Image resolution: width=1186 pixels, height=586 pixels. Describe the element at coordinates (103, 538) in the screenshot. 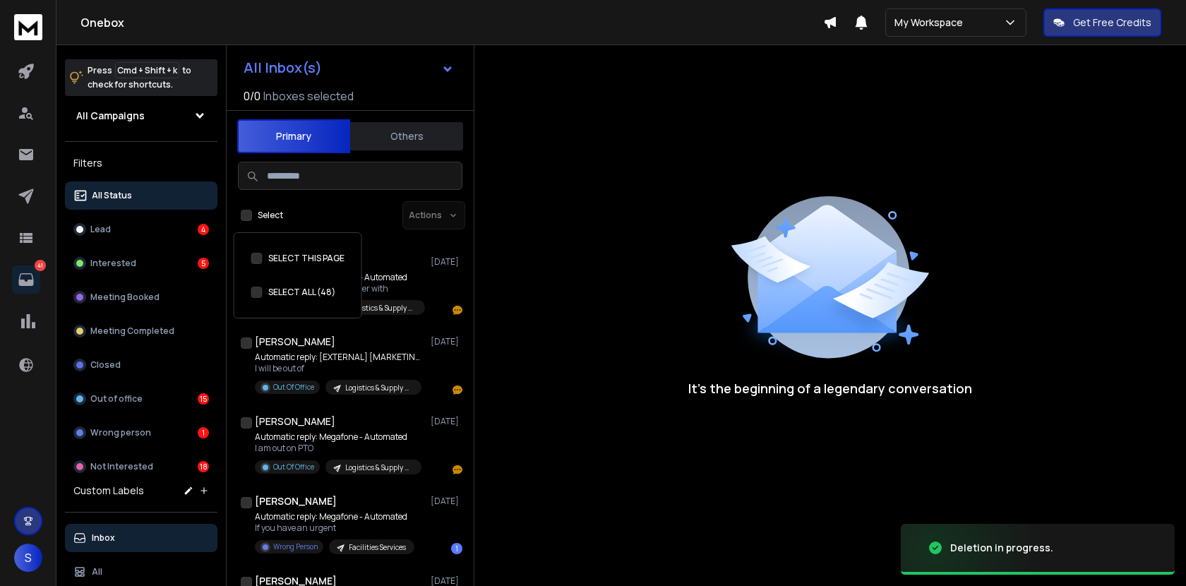

I see `p: Inbox` at that location.